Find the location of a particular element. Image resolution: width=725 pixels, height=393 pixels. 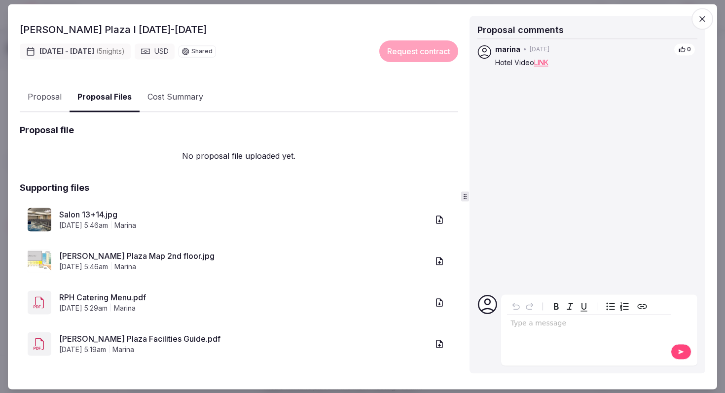

p: Hotel Video is located at coordinates (595, 63).